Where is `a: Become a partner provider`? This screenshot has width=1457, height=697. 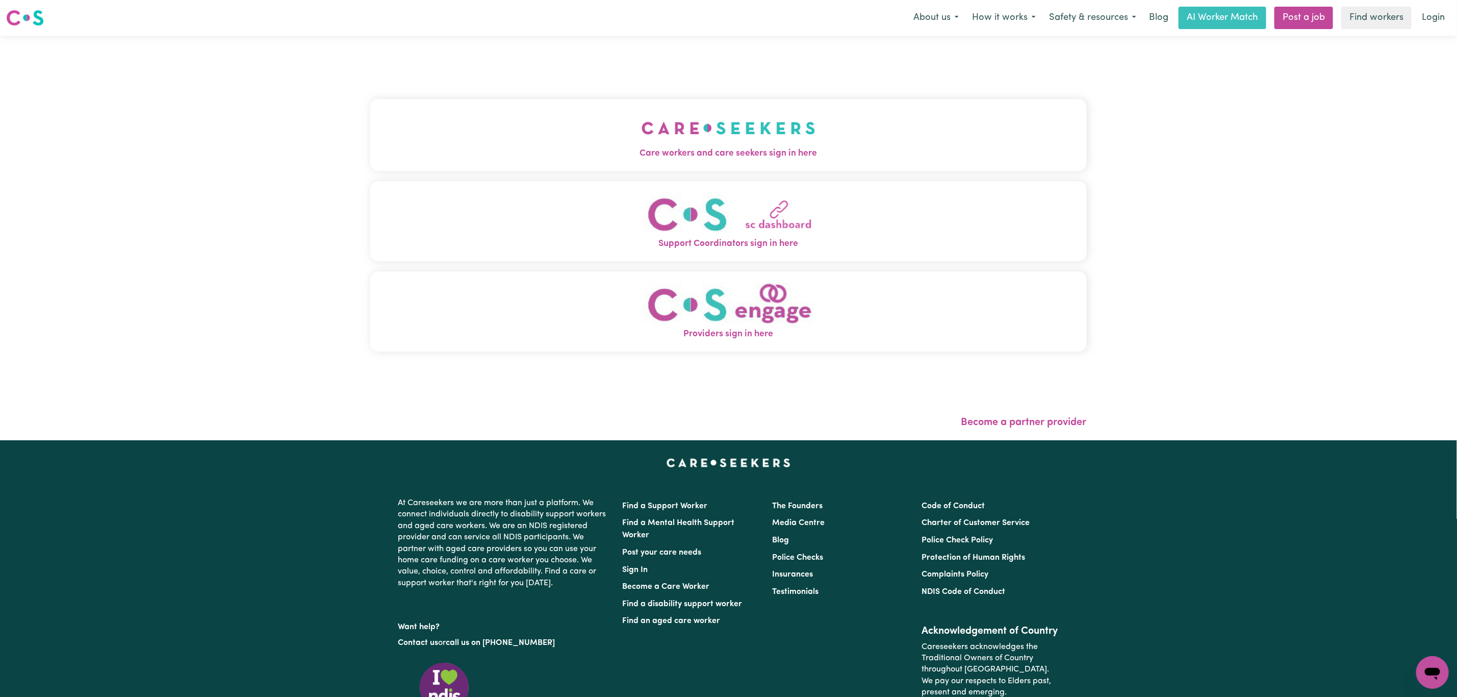
a: Become a partner provider is located at coordinates (1024, 422).